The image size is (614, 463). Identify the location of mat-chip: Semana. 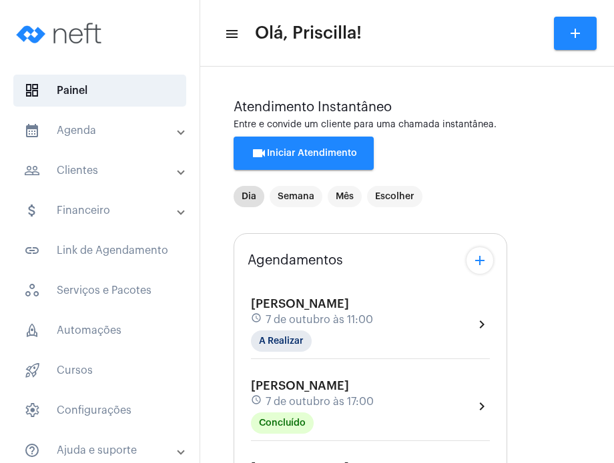
(295, 197).